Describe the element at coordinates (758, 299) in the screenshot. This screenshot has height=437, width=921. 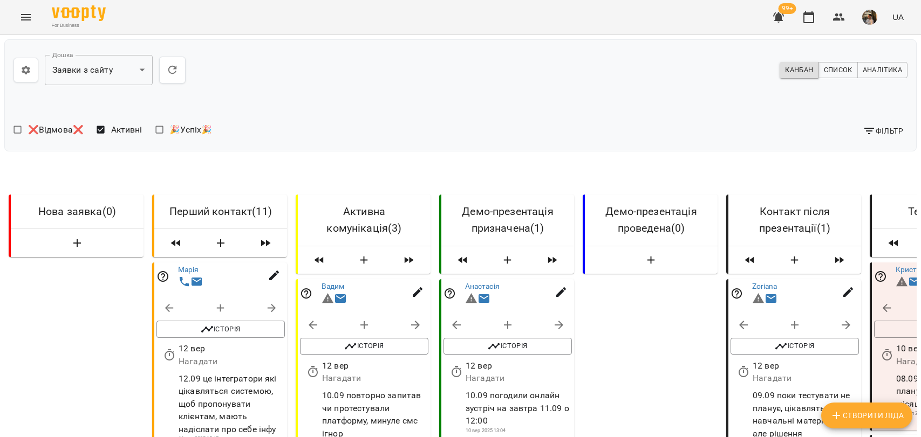
I see `svg: Невірний формат телефону 0977000840` at that location.